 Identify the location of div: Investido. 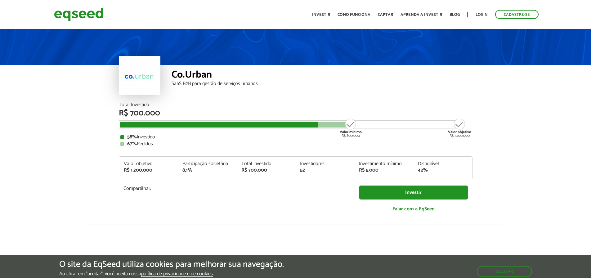
(296, 137).